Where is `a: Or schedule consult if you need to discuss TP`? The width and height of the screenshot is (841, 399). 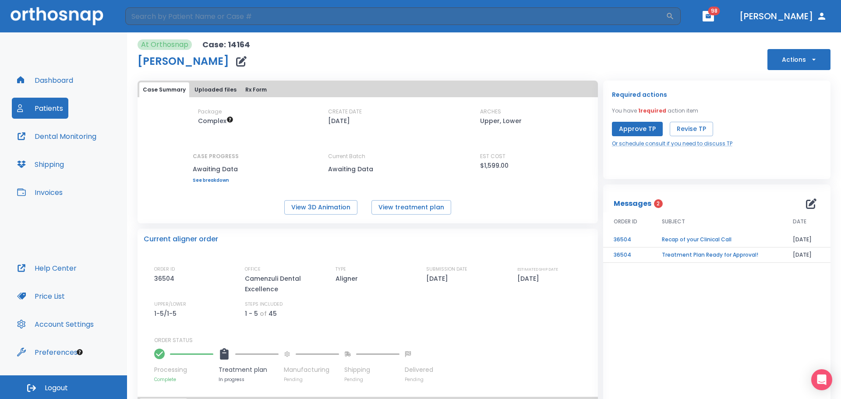 a: Or schedule consult if you need to discuss TP is located at coordinates (672, 144).